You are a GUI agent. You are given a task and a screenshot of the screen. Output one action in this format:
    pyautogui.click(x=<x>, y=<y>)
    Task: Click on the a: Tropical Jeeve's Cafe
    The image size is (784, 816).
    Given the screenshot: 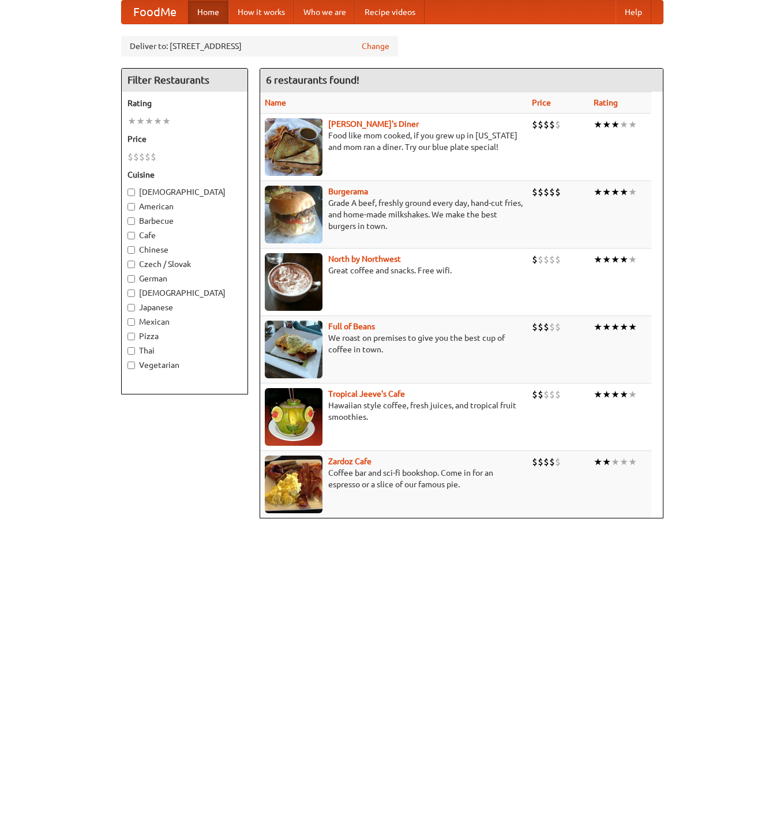 What is the action you would take?
    pyautogui.click(x=366, y=394)
    